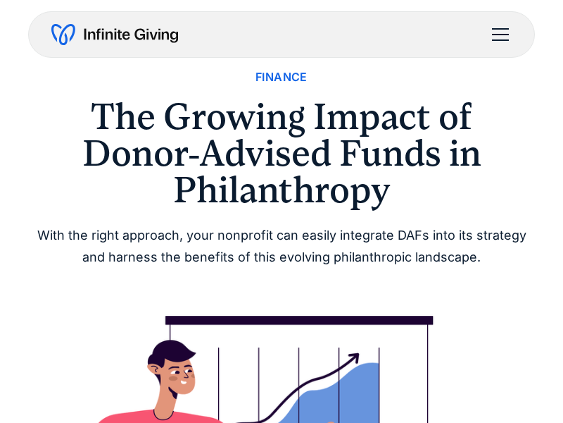 The width and height of the screenshot is (563, 423). What do you see at coordinates (282, 153) in the screenshot?
I see `h1: The Growing Impact of Donor-Advised Funds in Philanthropy` at bounding box center [282, 153].